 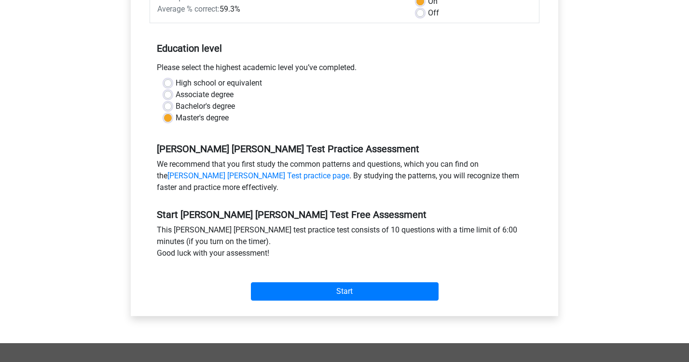 What do you see at coordinates (279, 9) in the screenshot?
I see `div: 59.3%` at bounding box center [279, 9].